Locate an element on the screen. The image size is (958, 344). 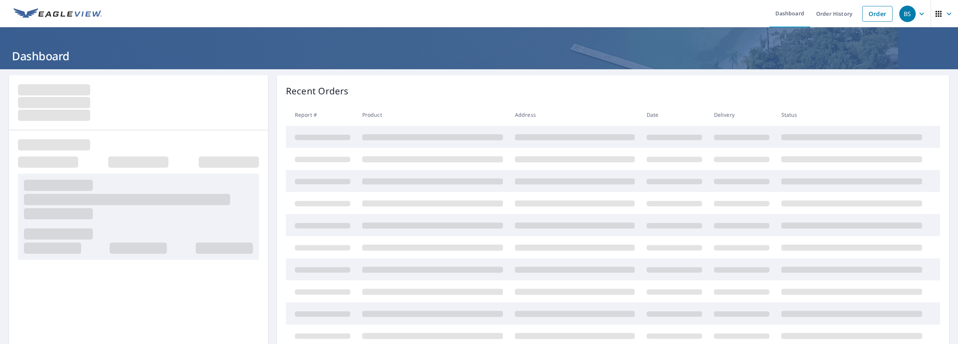
h1: Dashboard is located at coordinates (479, 56).